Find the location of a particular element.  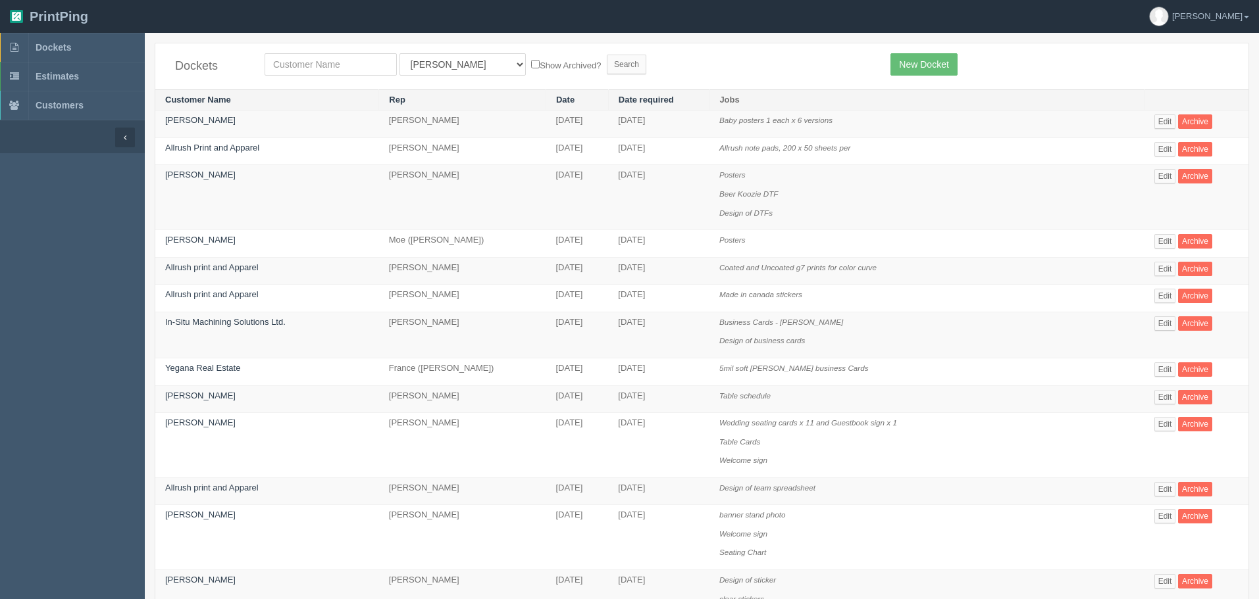

i: Allrush note pads, 200 x 50 sheets per is located at coordinates (784, 147).